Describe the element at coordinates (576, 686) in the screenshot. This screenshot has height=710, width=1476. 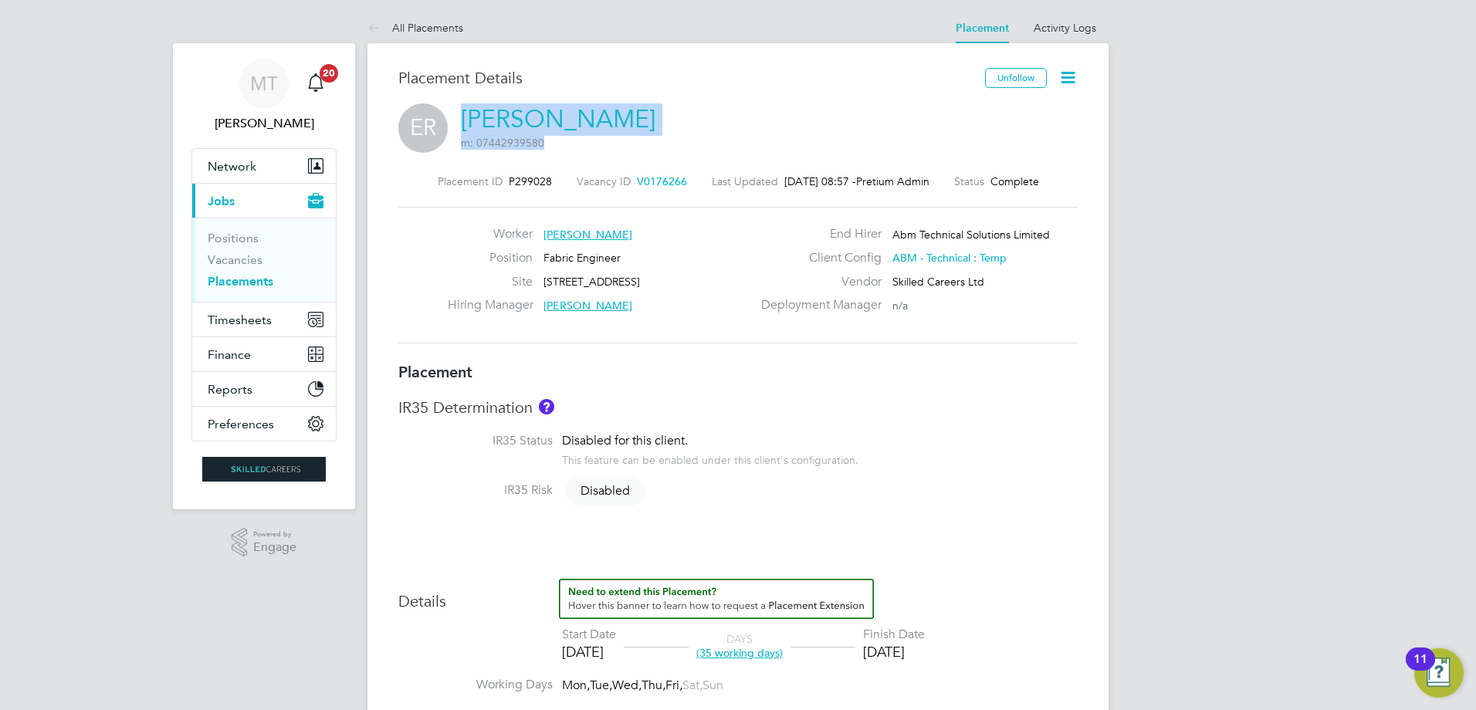
I see `span: Mon,` at that location.